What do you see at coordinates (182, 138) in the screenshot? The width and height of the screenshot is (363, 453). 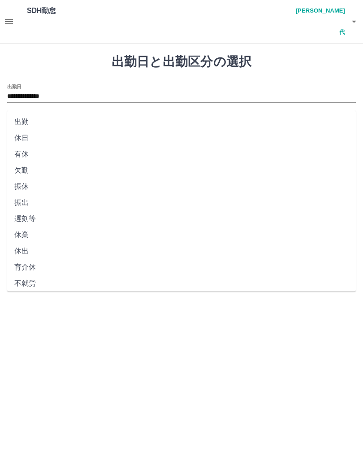 I see `li: 休日` at bounding box center [182, 138].